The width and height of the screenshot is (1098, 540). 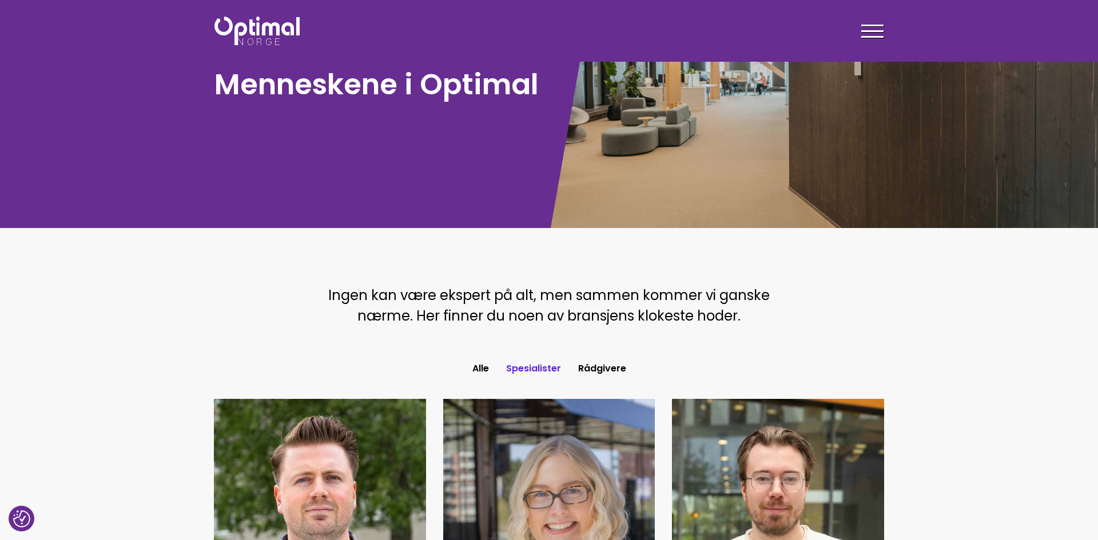 What do you see at coordinates (22, 519) in the screenshot?
I see `img: Revisit consent button` at bounding box center [22, 519].